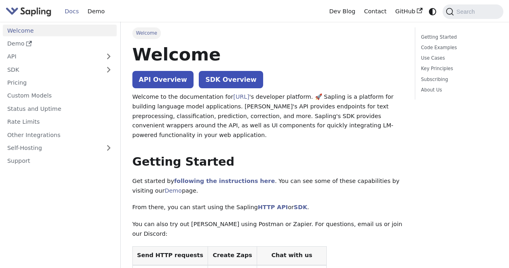 This screenshot has height=268, width=509. Describe the element at coordinates (60, 30) in the screenshot. I see `a: Welcome` at that location.